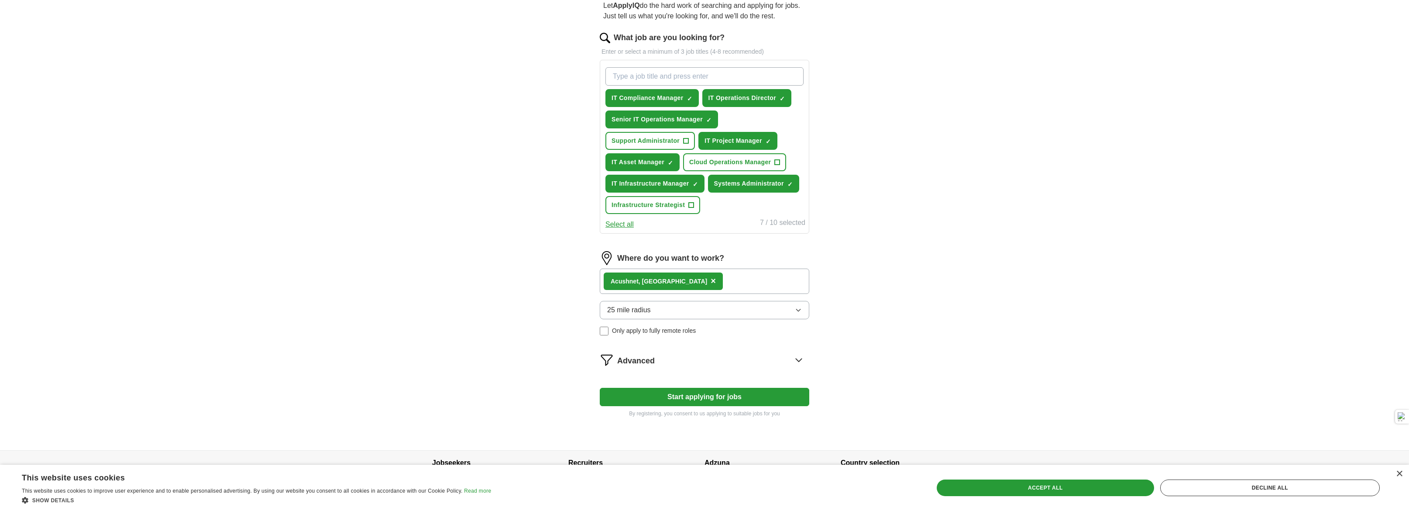 The image size is (1409, 511). Describe the element at coordinates (638, 162) in the screenshot. I see `span: IT Asset Manager` at that location.